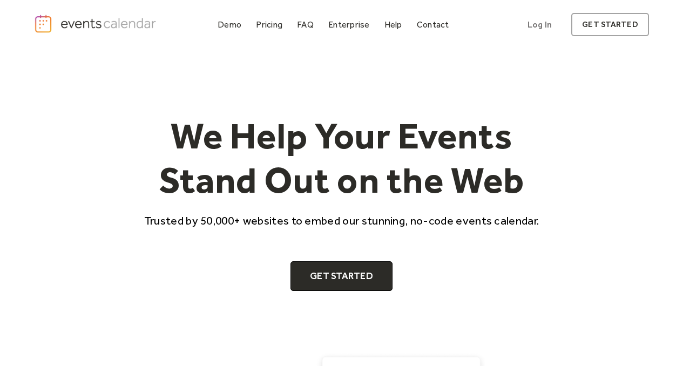  What do you see at coordinates (349, 24) in the screenshot?
I see `div: Enterprise` at bounding box center [349, 24].